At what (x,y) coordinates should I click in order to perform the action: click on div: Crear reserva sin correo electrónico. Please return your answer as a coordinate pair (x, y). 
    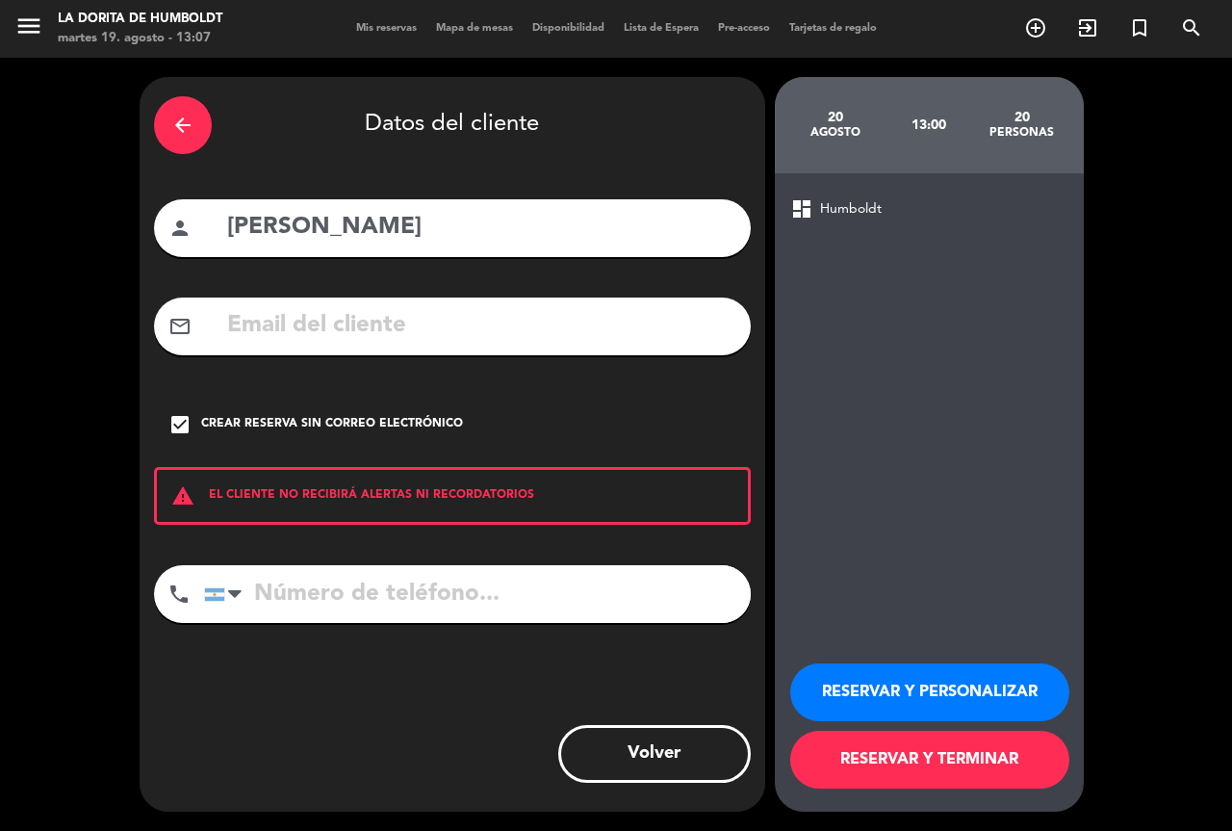
    Looking at the image, I should click on (332, 425).